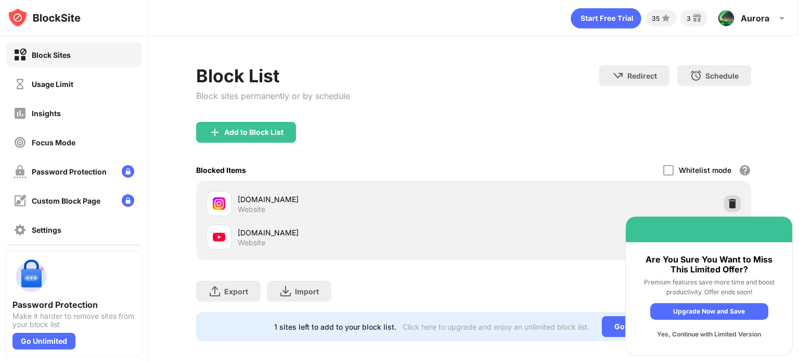 This screenshot has height=362, width=799. Describe the element at coordinates (51, 55) in the screenshot. I see `div: Block Sites` at that location.